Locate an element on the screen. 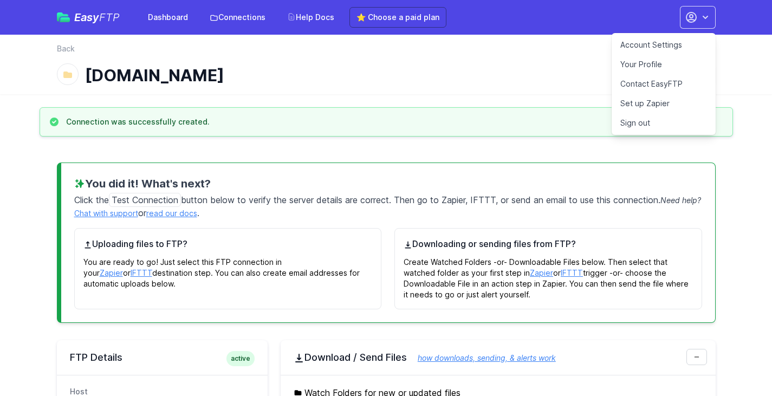  a: Contact EasyFTP is located at coordinates (663, 84).